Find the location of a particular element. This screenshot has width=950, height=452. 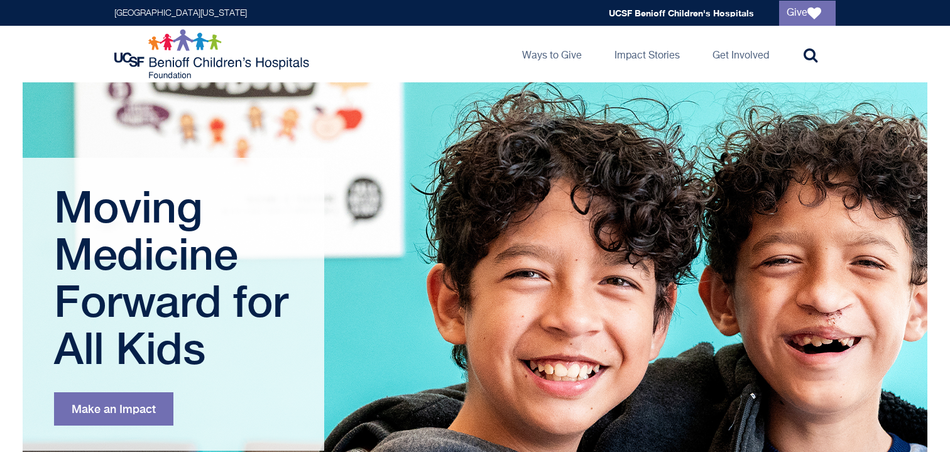

a: Ways to Give is located at coordinates (552, 54).